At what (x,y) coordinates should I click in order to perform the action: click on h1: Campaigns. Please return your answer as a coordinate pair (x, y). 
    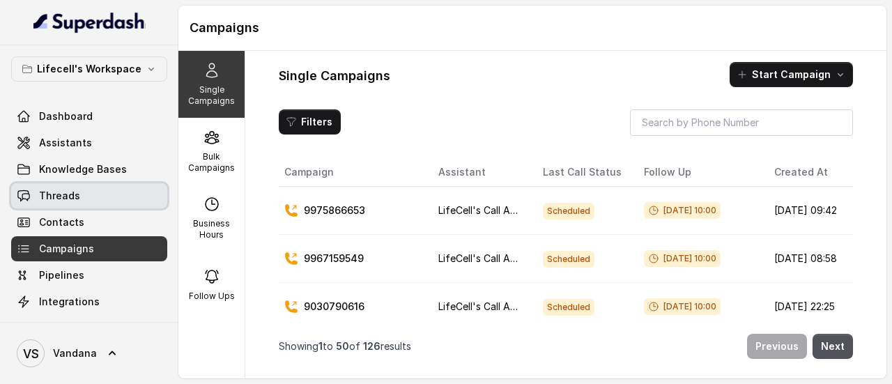
    Looking at the image, I should click on (532, 28).